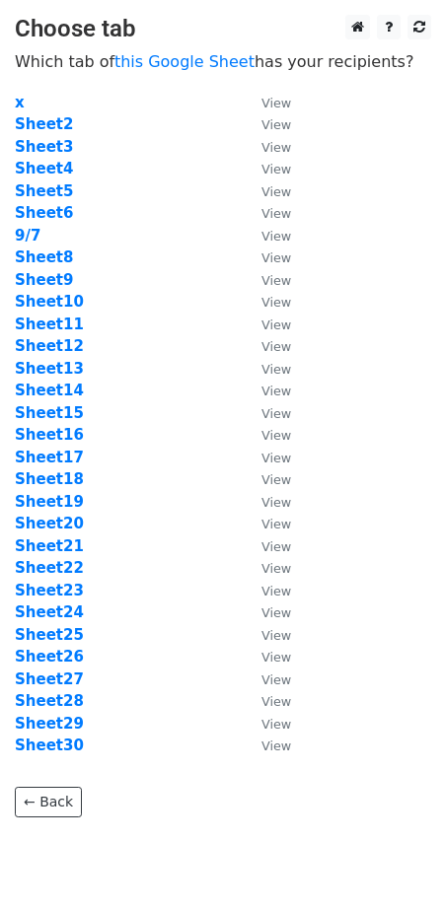 The image size is (446, 912). What do you see at coordinates (49, 546) in the screenshot?
I see `strong: Sheet21` at bounding box center [49, 546].